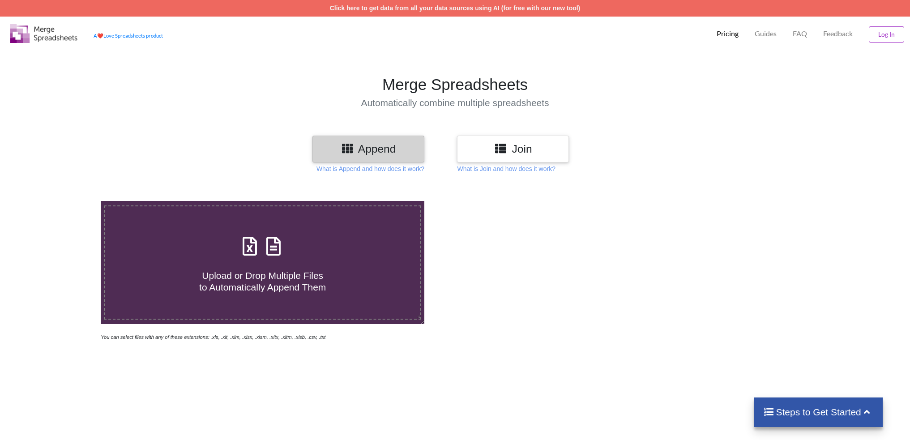 The image size is (910, 440). I want to click on span: Upload or Drop Multiple Files to Automatically Append Them, so click(262, 281).